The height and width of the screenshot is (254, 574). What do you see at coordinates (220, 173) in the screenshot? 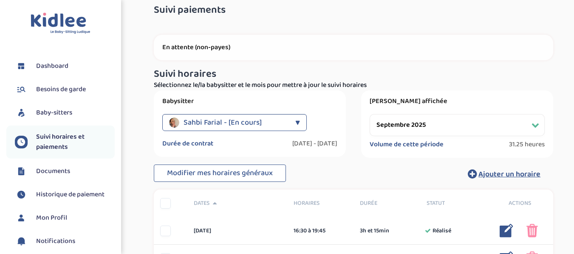
I see `span: Modifier mes horaires généraux` at bounding box center [220, 173].